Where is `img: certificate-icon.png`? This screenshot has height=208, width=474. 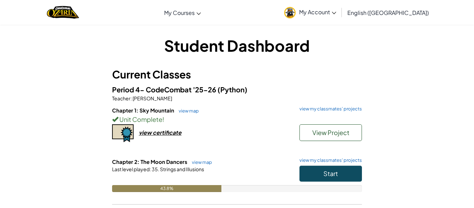 img: certificate-icon.png is located at coordinates (123, 133).